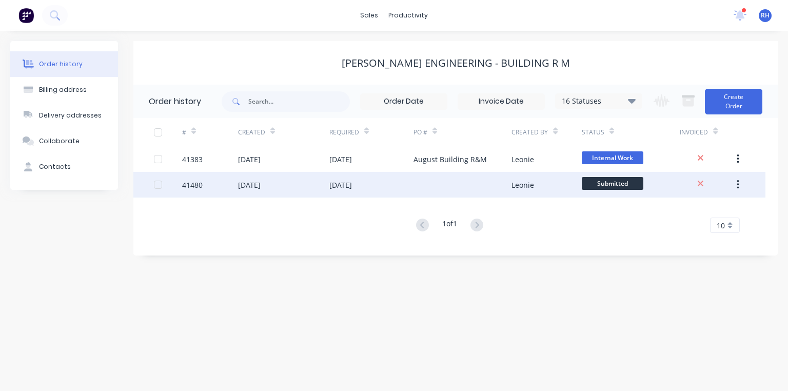 Image resolution: width=788 pixels, height=391 pixels. Describe the element at coordinates (55, 167) in the screenshot. I see `div: Contacts` at that location.